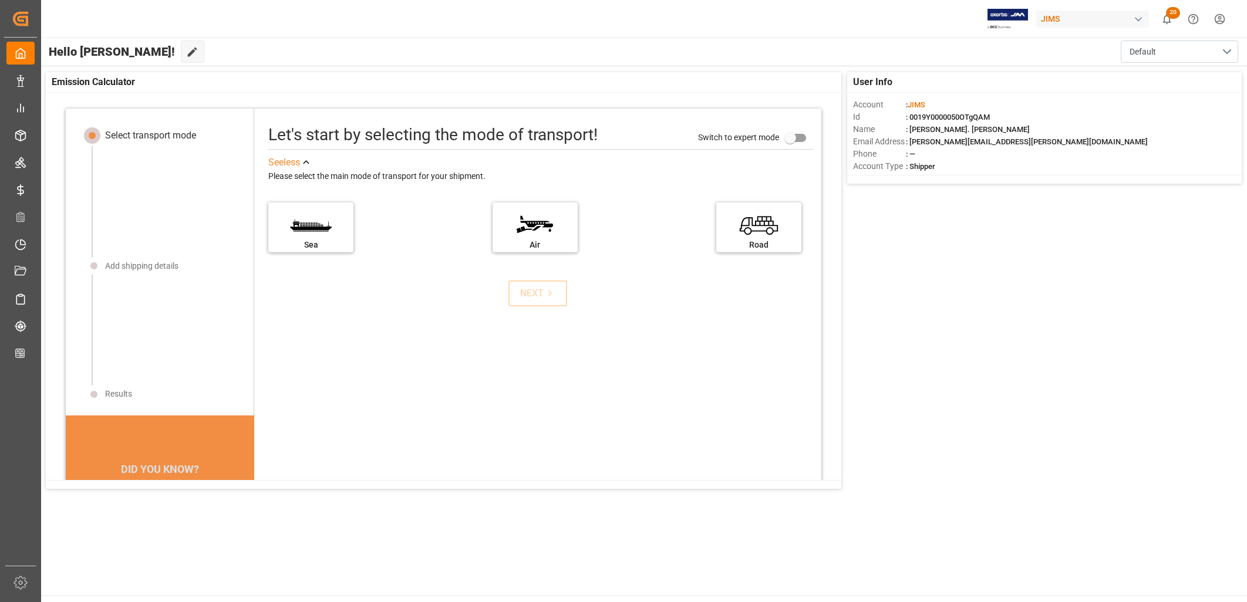 The height and width of the screenshot is (602, 1247). I want to click on button: Help Center, so click(1193, 19).